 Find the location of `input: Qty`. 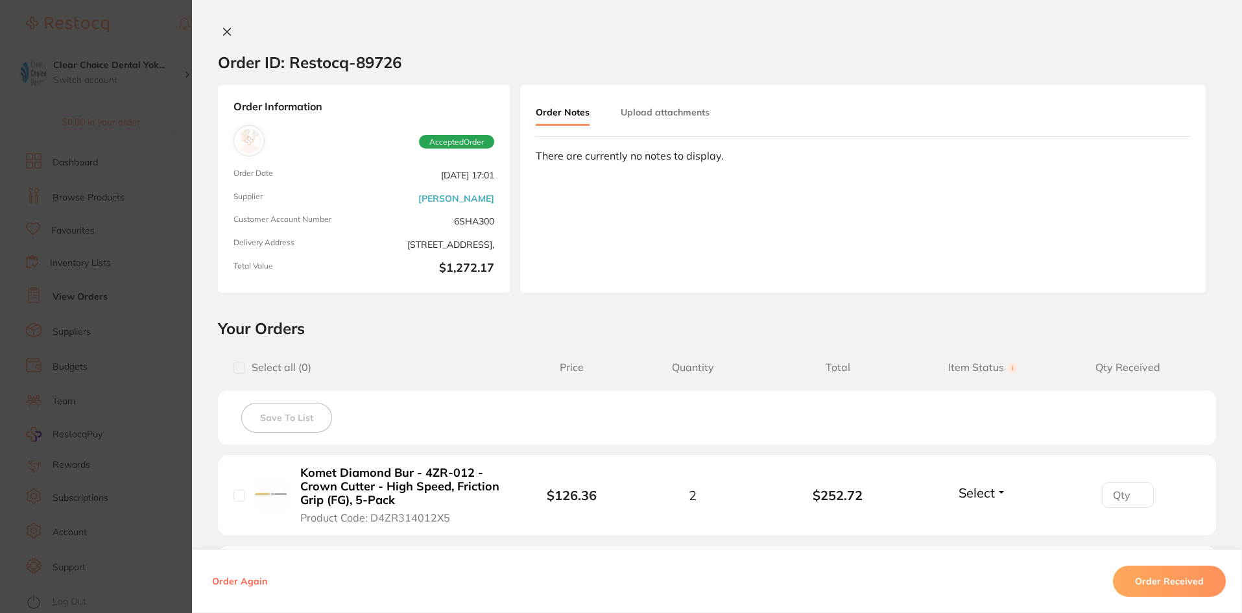

input: Qty is located at coordinates (1128, 495).